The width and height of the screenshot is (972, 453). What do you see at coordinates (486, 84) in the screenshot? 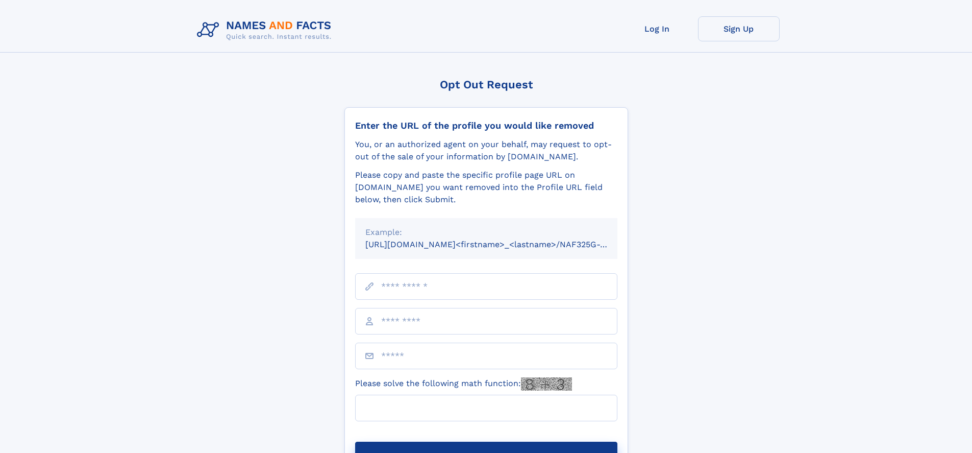
I see `div: Opt Out Request` at bounding box center [486, 84].